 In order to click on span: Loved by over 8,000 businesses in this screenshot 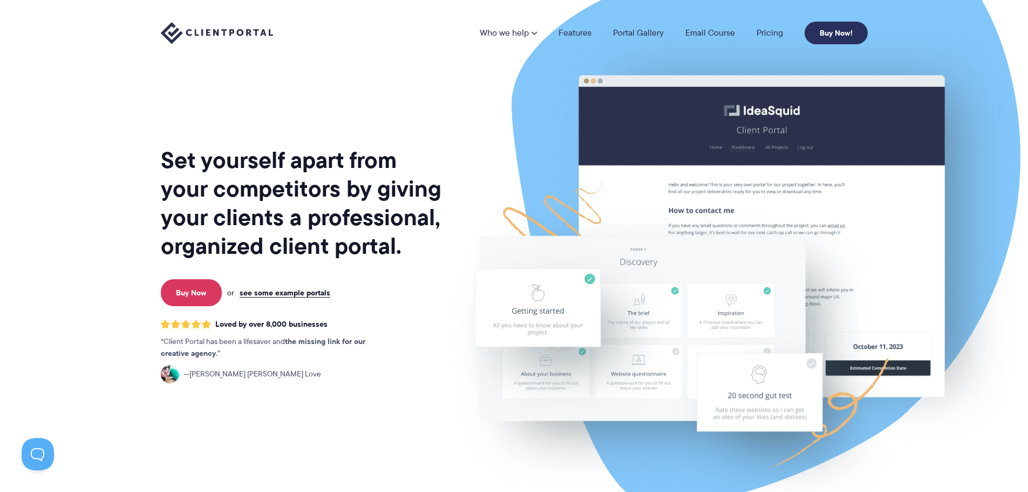, I will do `click(271, 324)`.